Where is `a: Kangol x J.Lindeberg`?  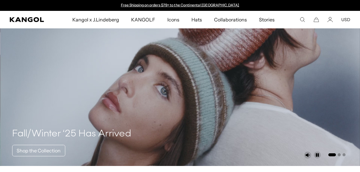
a: Kangol x J.Lindeberg is located at coordinates (96, 20).